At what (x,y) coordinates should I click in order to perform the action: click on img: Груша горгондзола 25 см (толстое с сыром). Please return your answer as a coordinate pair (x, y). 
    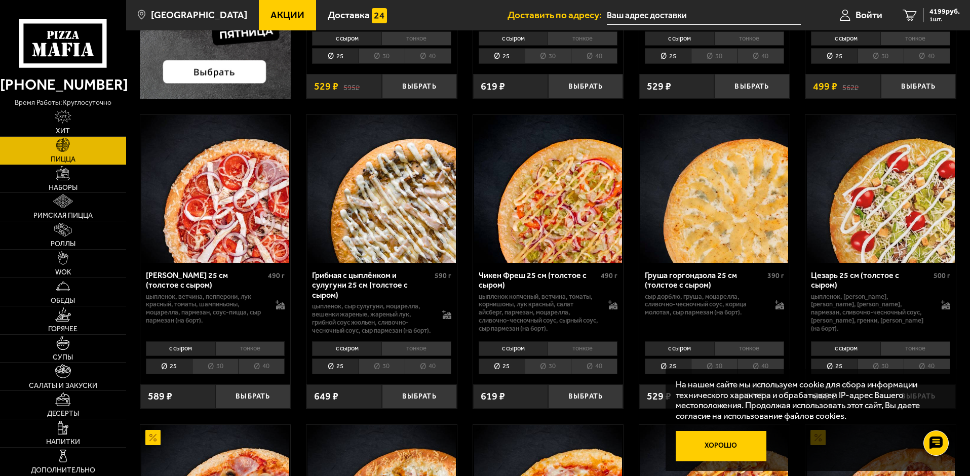
    Looking at the image, I should click on (714, 189).